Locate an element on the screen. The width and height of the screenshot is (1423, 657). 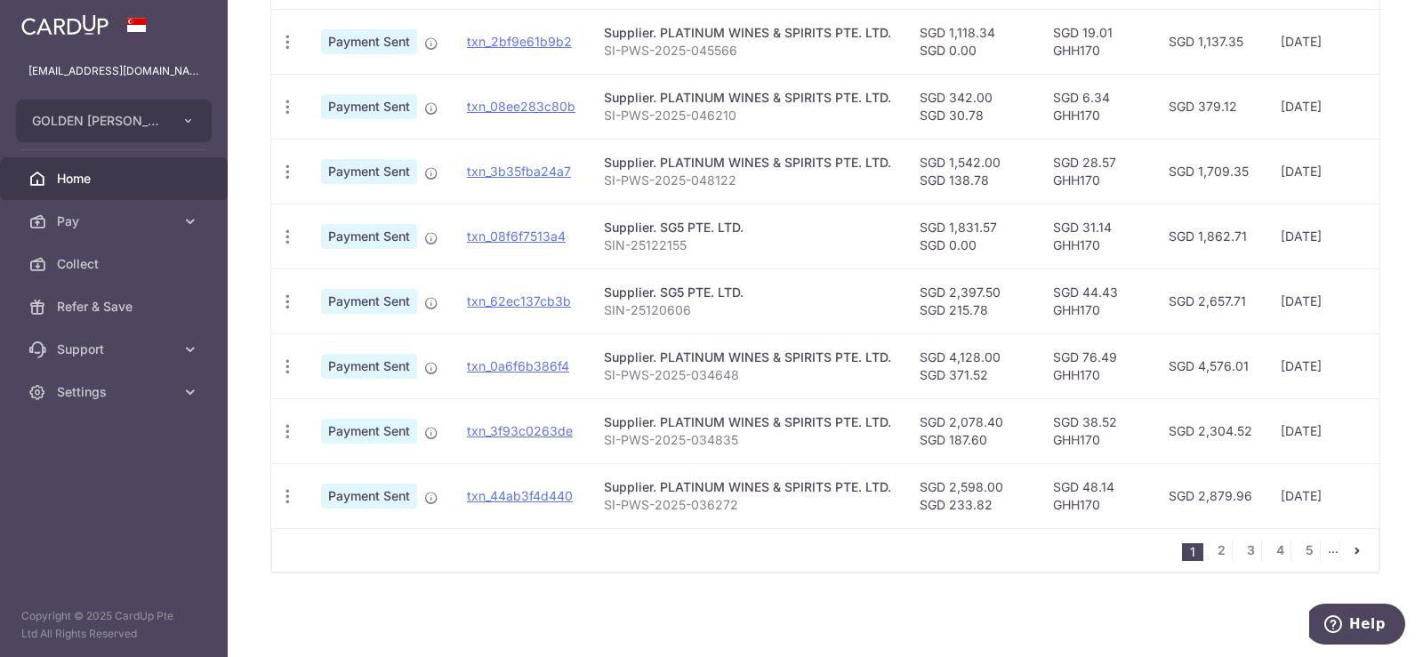
td: SGD 2,397.50 SGD 215.78 is located at coordinates (972, 301).